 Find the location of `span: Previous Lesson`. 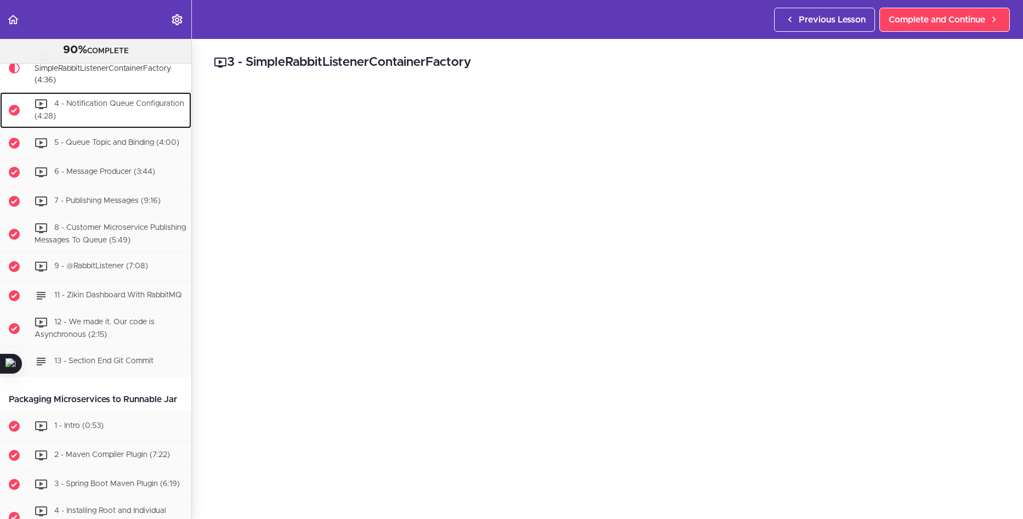

span: Previous Lesson is located at coordinates (832, 20).